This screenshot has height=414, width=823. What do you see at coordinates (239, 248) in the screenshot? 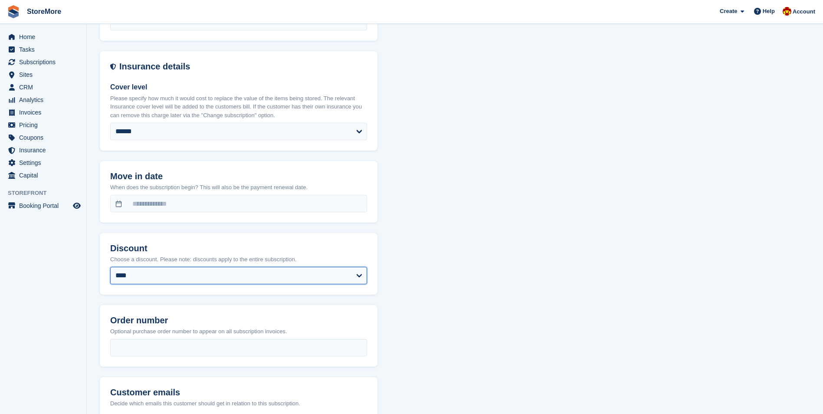
I see `h2: Discount` at bounding box center [239, 248].